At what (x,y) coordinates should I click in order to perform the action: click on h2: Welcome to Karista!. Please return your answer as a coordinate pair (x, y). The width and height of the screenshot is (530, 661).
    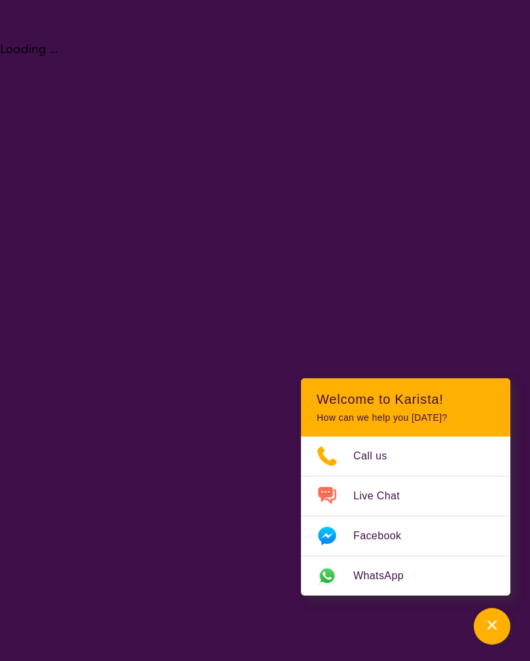
    Looking at the image, I should click on (406, 399).